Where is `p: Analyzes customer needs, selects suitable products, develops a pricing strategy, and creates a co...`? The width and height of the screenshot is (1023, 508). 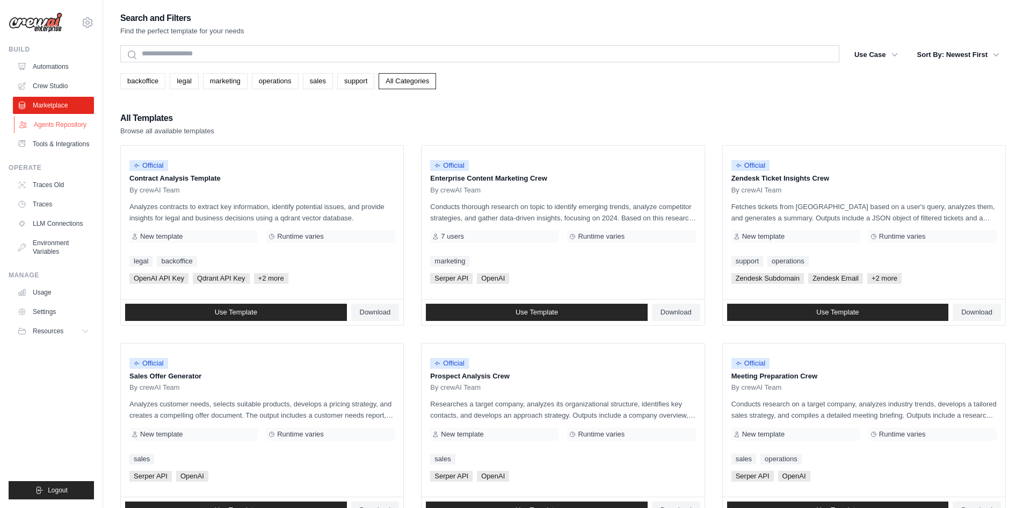
p: Analyzes customer needs, selects suitable products, develops a pricing strategy, and creates a co... is located at coordinates (262, 409).